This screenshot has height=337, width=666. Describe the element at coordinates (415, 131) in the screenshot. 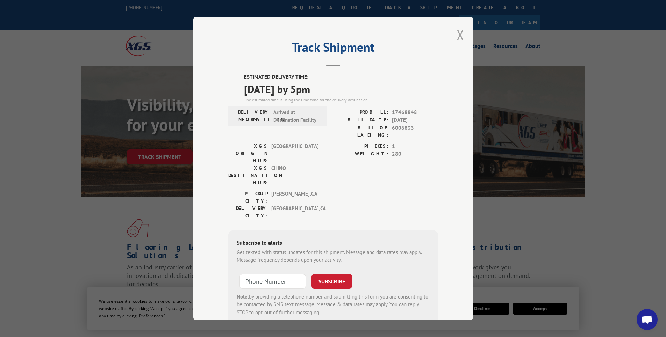

I see `span: 6006833` at that location.